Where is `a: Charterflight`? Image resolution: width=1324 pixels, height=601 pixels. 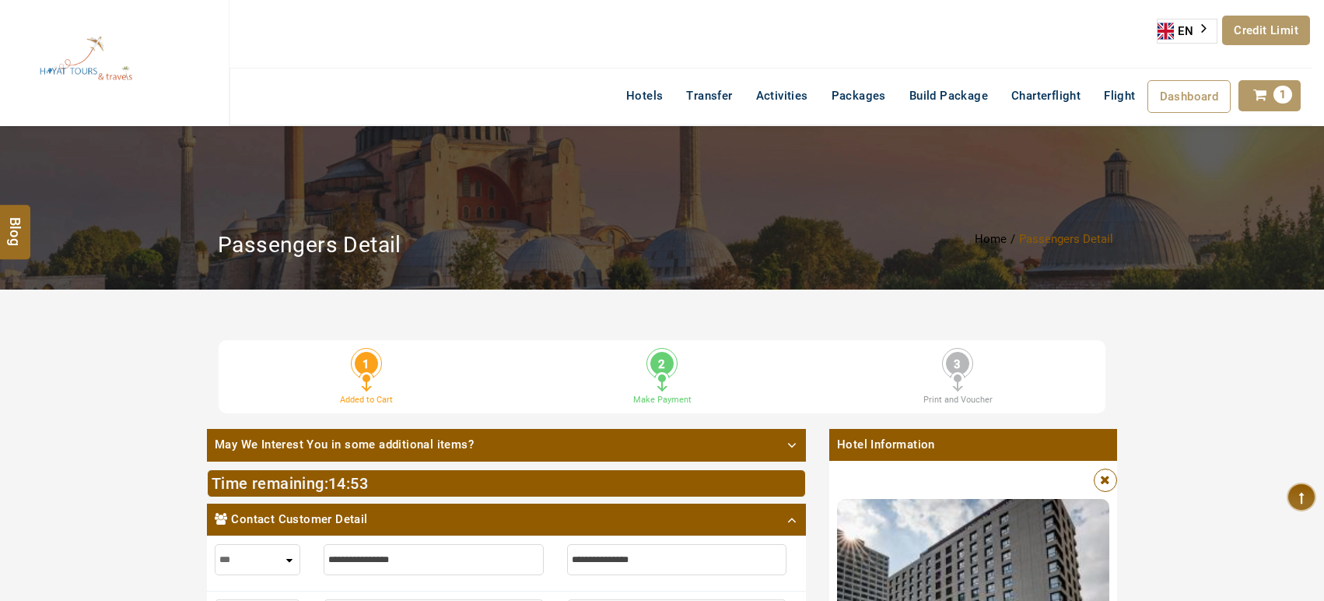
a: Charterflight is located at coordinates (1046, 96).